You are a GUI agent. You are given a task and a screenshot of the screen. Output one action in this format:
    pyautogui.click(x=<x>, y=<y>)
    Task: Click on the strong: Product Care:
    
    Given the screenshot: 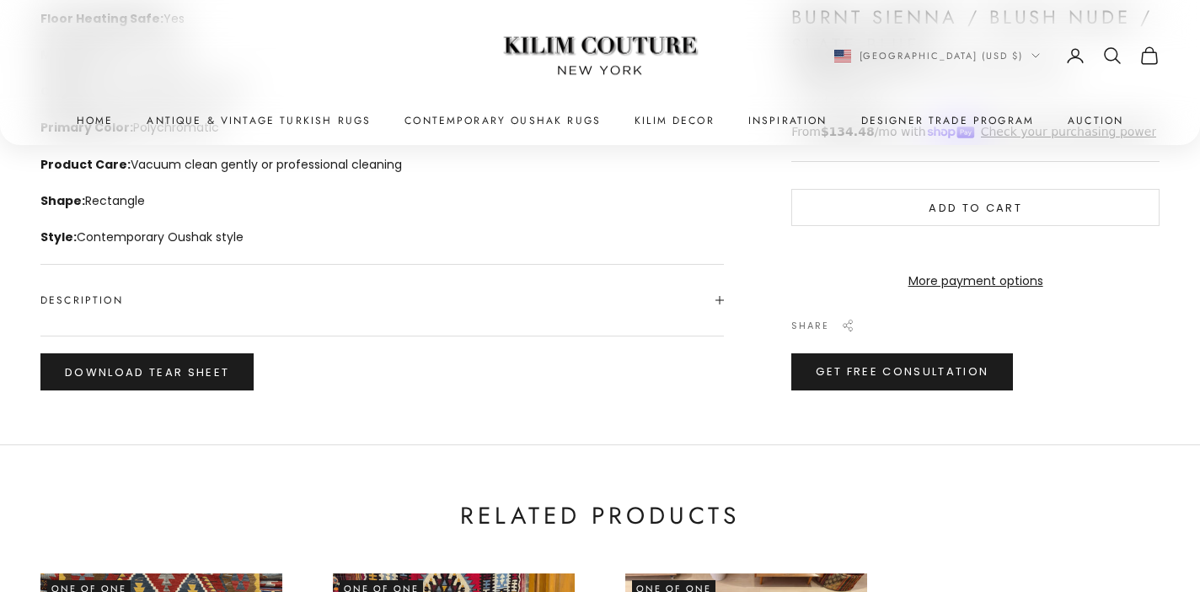 What is the action you would take?
    pyautogui.click(x=85, y=164)
    